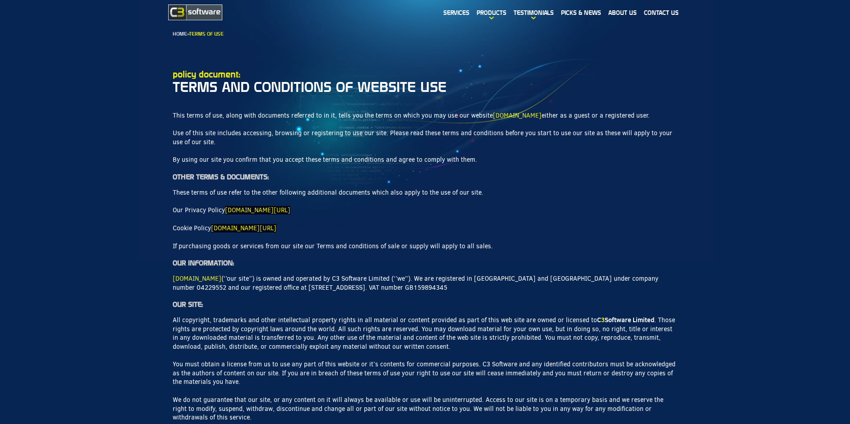 Image resolution: width=850 pixels, height=424 pixels. Describe the element at coordinates (425, 373) in the screenshot. I see `p: You must obtain a license from us to use any part of this website or it’s contents for commercial...` at that location.